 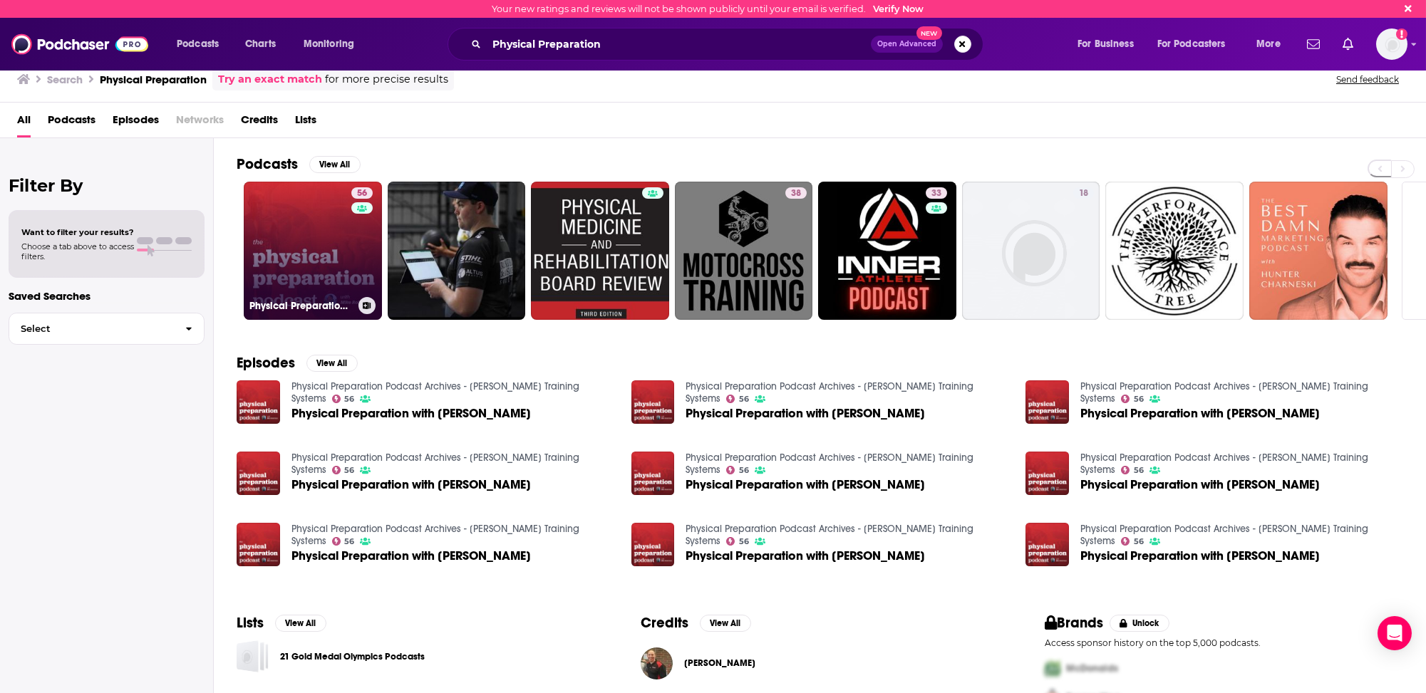 What do you see at coordinates (1139, 623) in the screenshot?
I see `button: Unlock` at bounding box center [1139, 623].